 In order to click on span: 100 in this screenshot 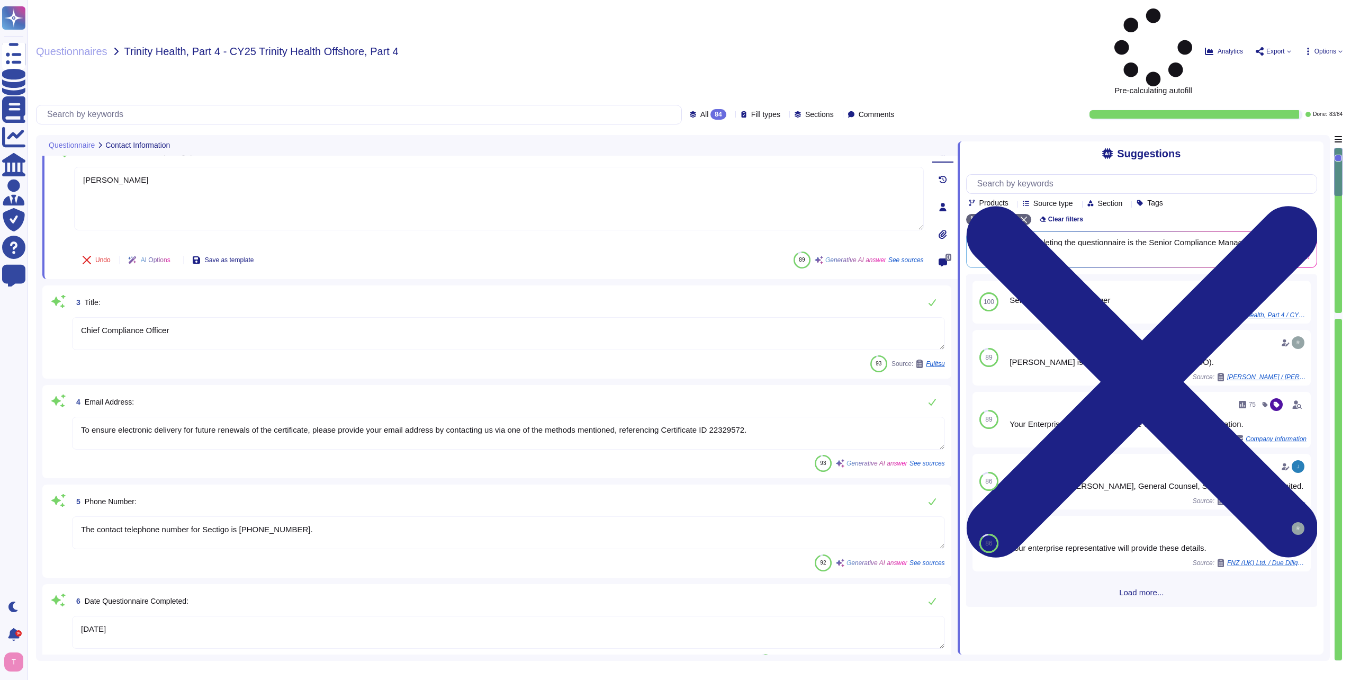, I will do `click(989, 302)`.